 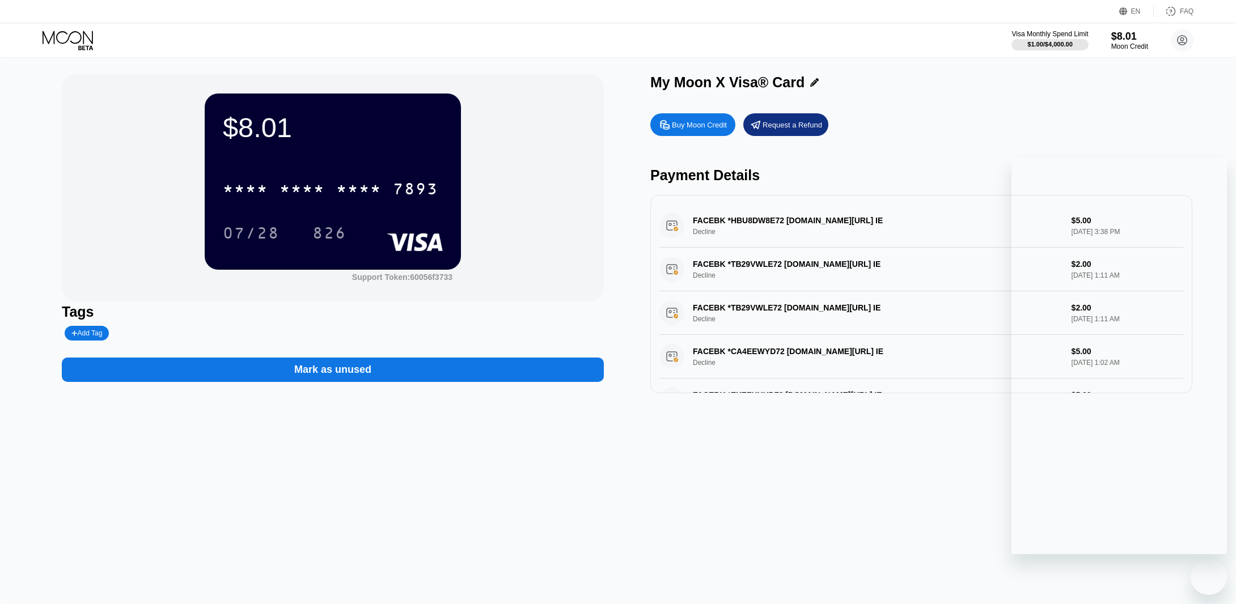 What do you see at coordinates (1049, 40) in the screenshot?
I see `div: Visa Monthly Spend Limit$1.00/$4,000.00` at bounding box center [1049, 40].